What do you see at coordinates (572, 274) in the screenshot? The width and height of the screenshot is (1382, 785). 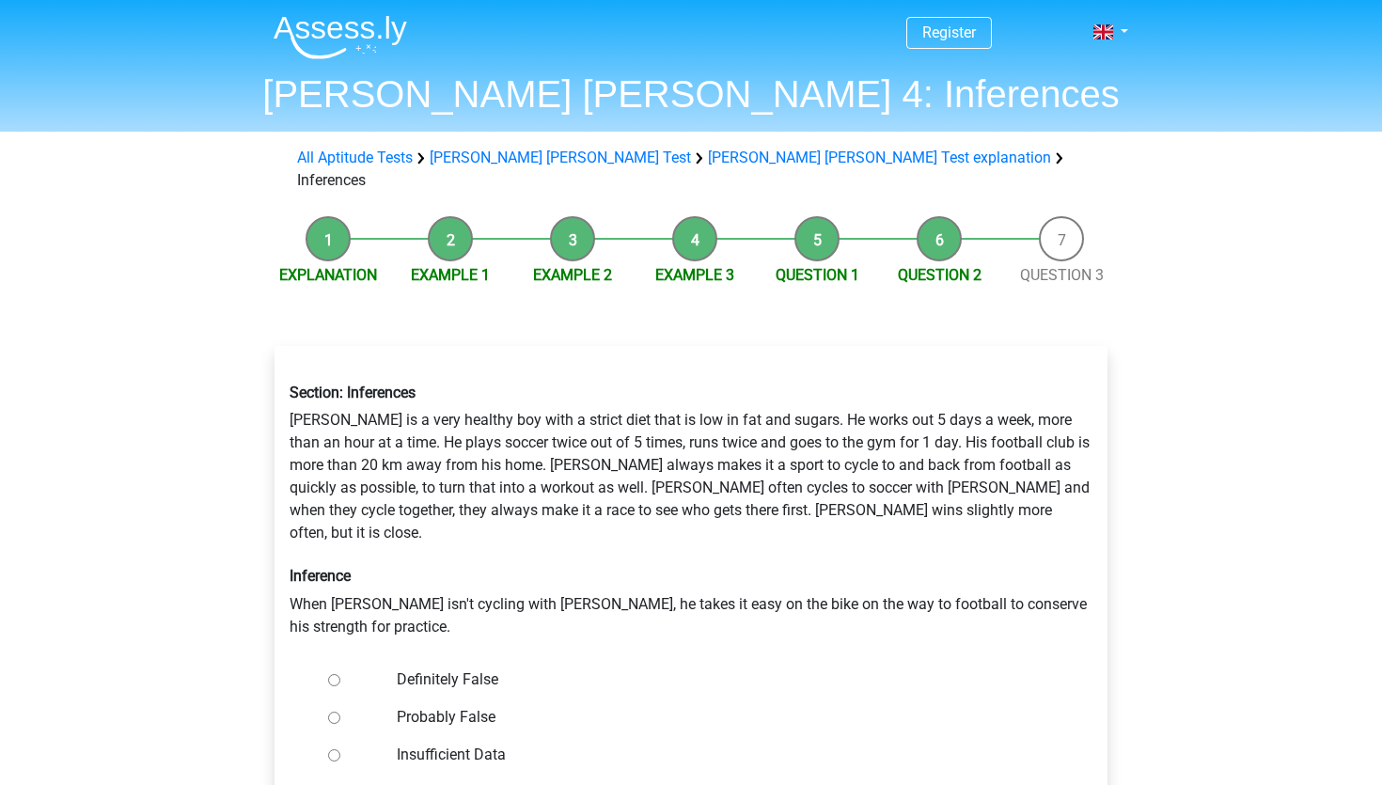 I see `a: Example 2` at bounding box center [572, 274].